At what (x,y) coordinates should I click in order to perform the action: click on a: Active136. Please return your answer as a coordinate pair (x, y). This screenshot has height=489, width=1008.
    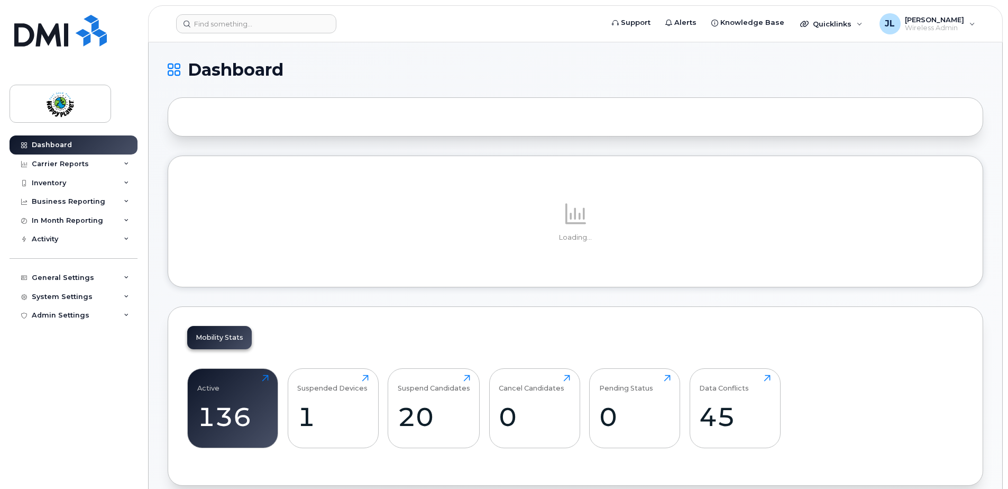
    Looking at the image, I should click on (233, 408).